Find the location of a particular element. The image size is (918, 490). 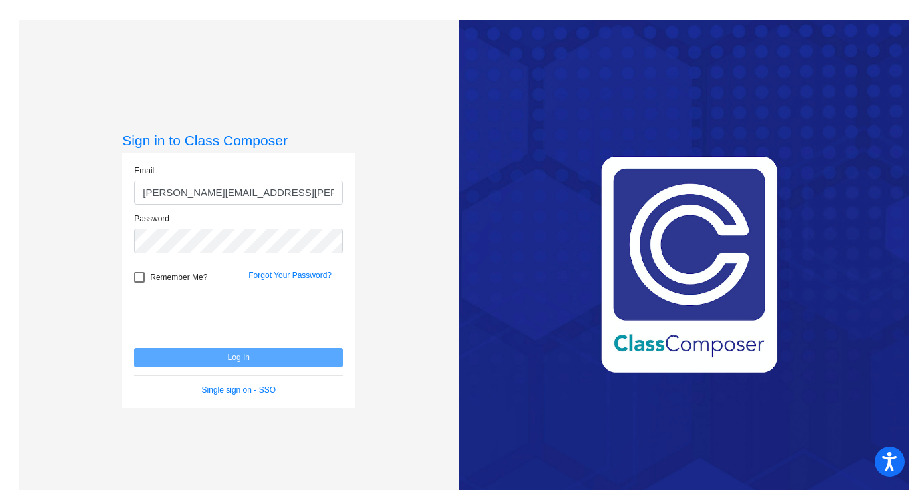

label: Email is located at coordinates (144, 171).